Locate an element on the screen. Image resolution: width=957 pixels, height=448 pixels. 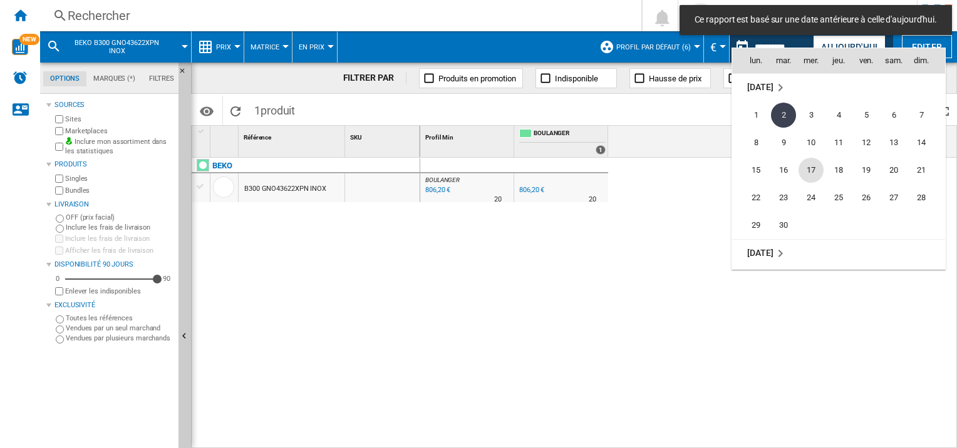
span: 3 is located at coordinates (811, 115).